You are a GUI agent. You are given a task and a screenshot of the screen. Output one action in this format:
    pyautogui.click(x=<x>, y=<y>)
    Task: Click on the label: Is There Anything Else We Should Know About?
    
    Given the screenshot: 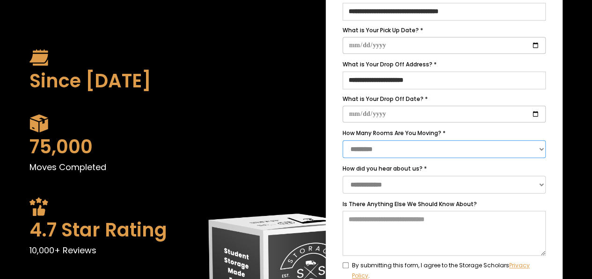 What is the action you would take?
    pyautogui.click(x=444, y=205)
    